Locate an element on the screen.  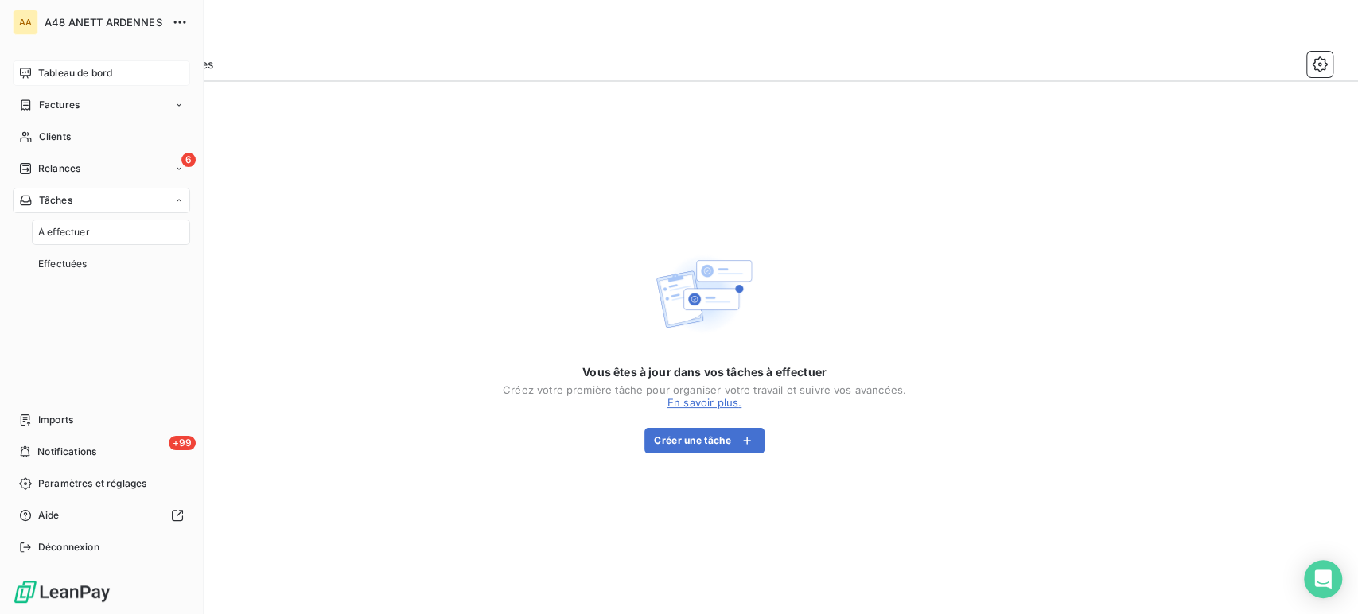
a: Aide is located at coordinates (101, 515).